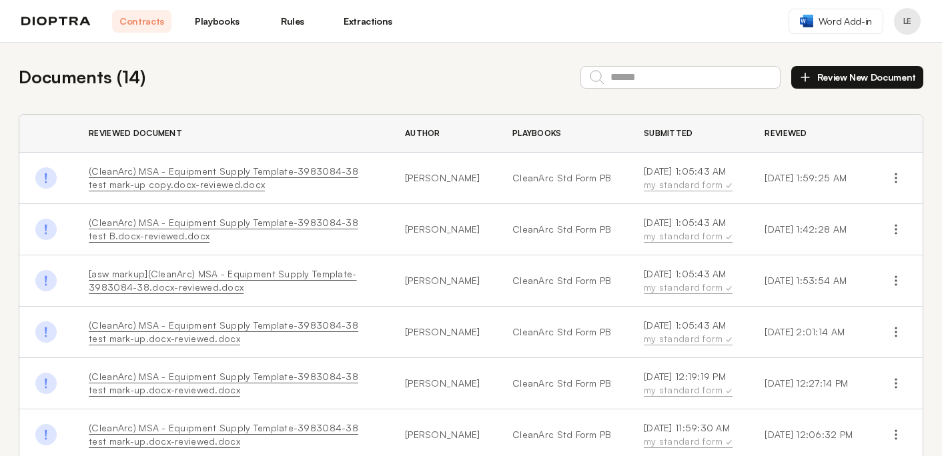  Describe the element at coordinates (857, 77) in the screenshot. I see `button: Review New Document` at that location.